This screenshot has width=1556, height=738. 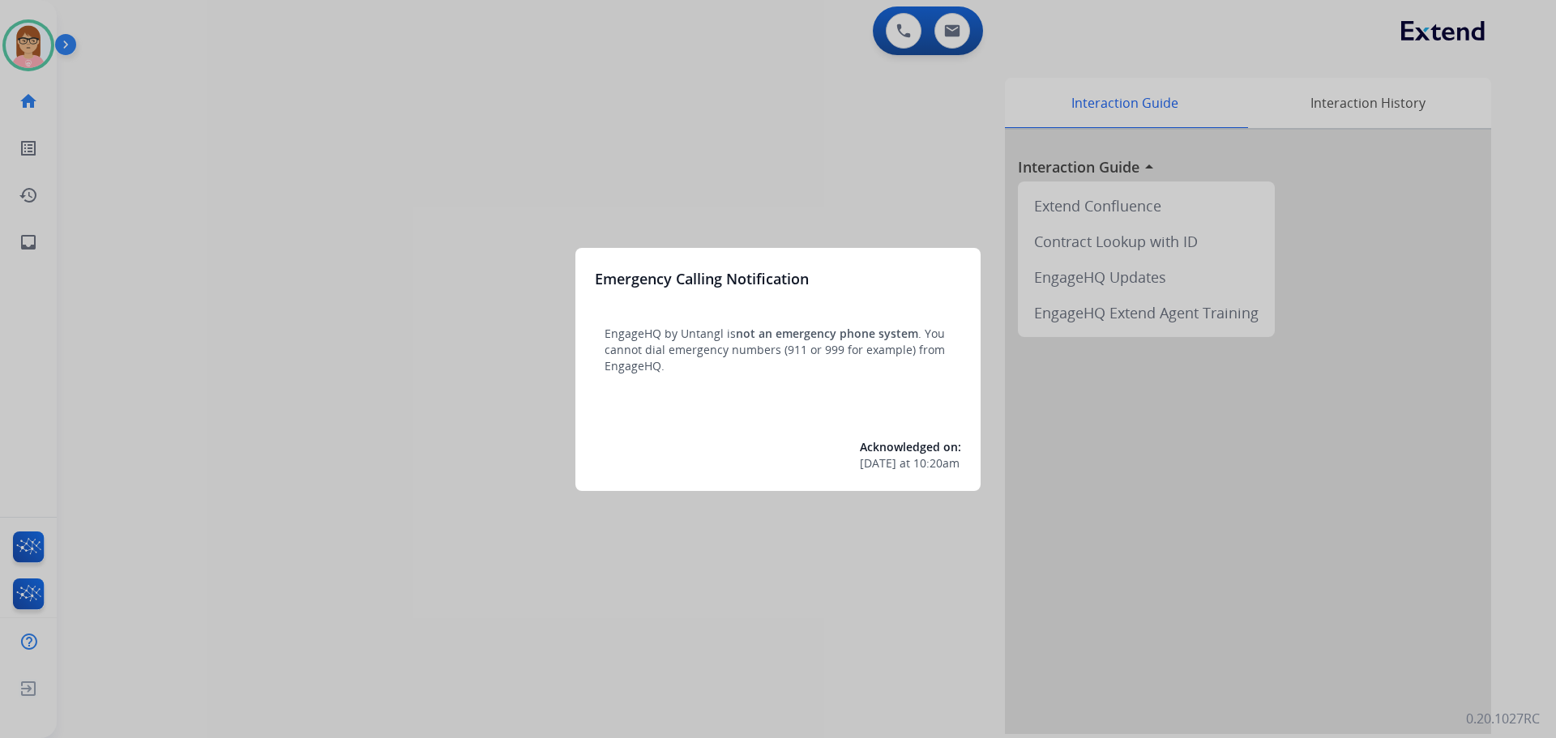 What do you see at coordinates (1503, 719) in the screenshot?
I see `p: 0.20.1027RC` at bounding box center [1503, 719].